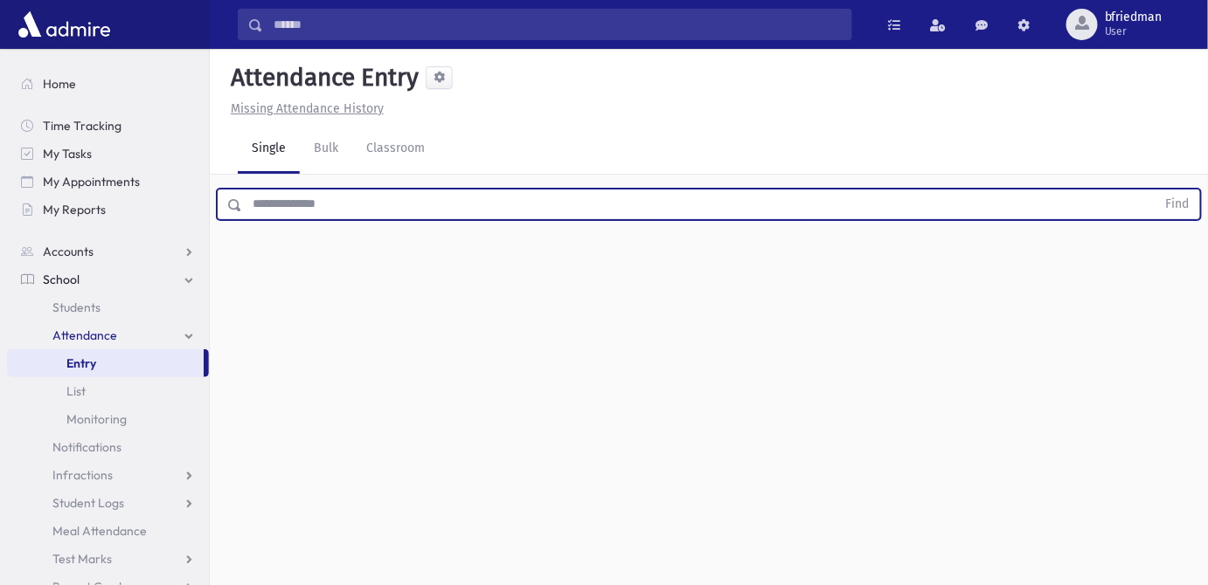 This screenshot has width=1208, height=585. I want to click on a: Entry, so click(105, 364).